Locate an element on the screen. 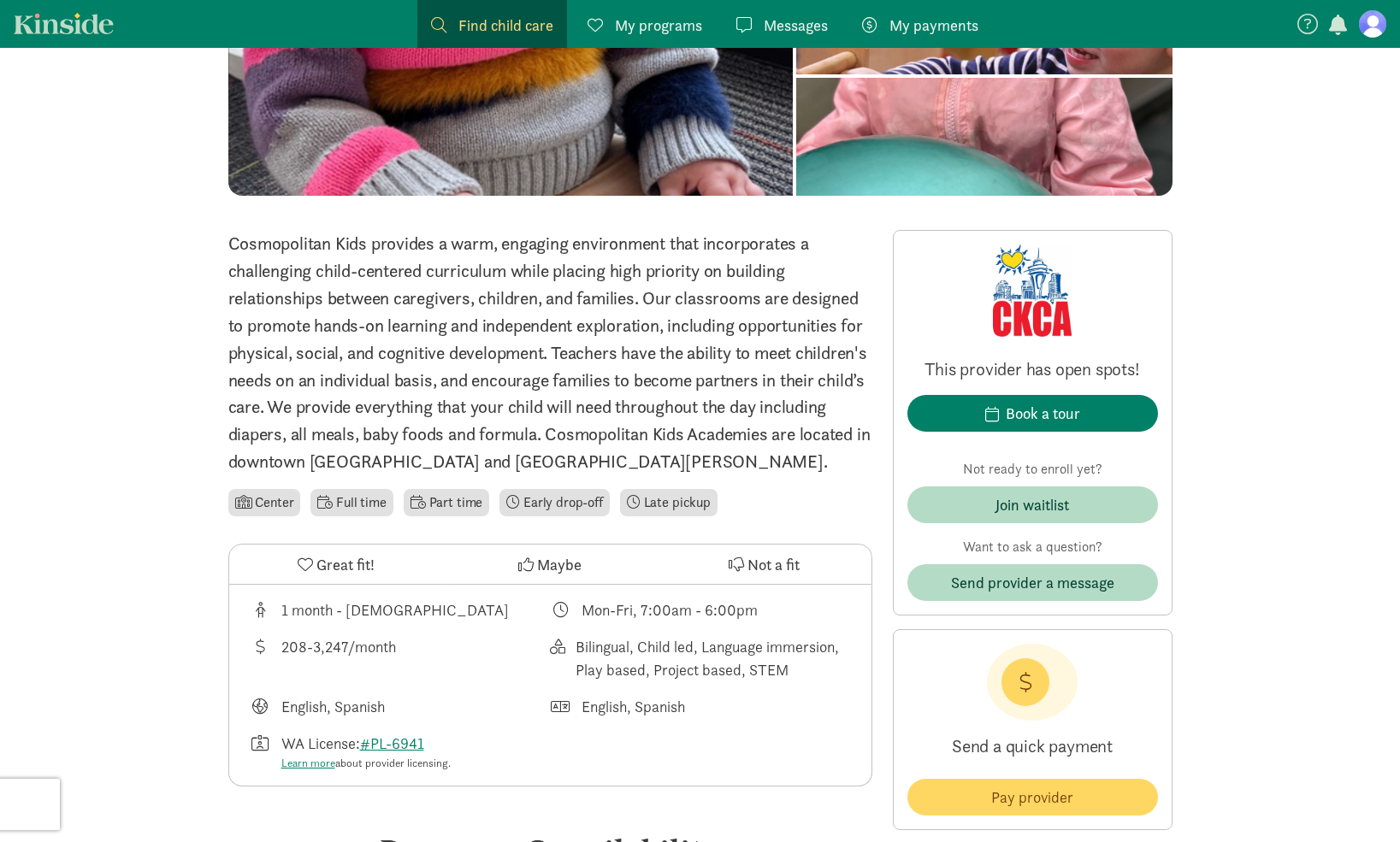  button: Book a tour is located at coordinates (1032, 413).